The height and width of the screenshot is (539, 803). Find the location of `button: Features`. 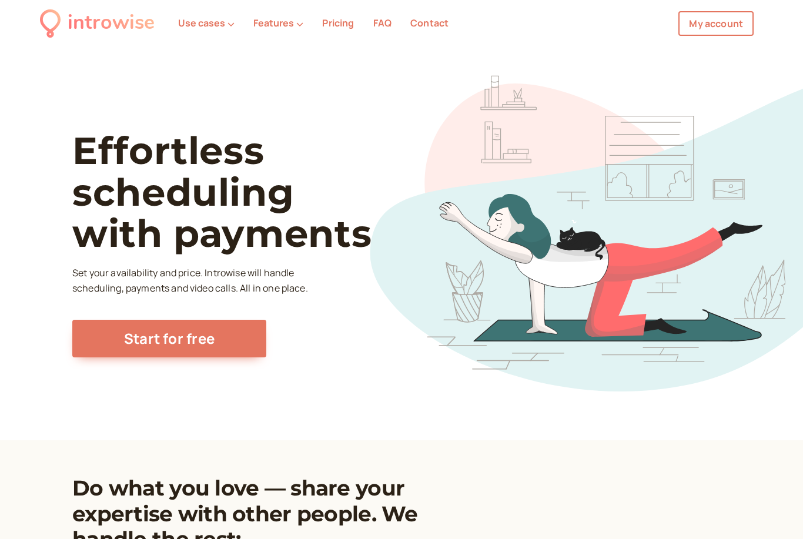

button: Features is located at coordinates (278, 23).